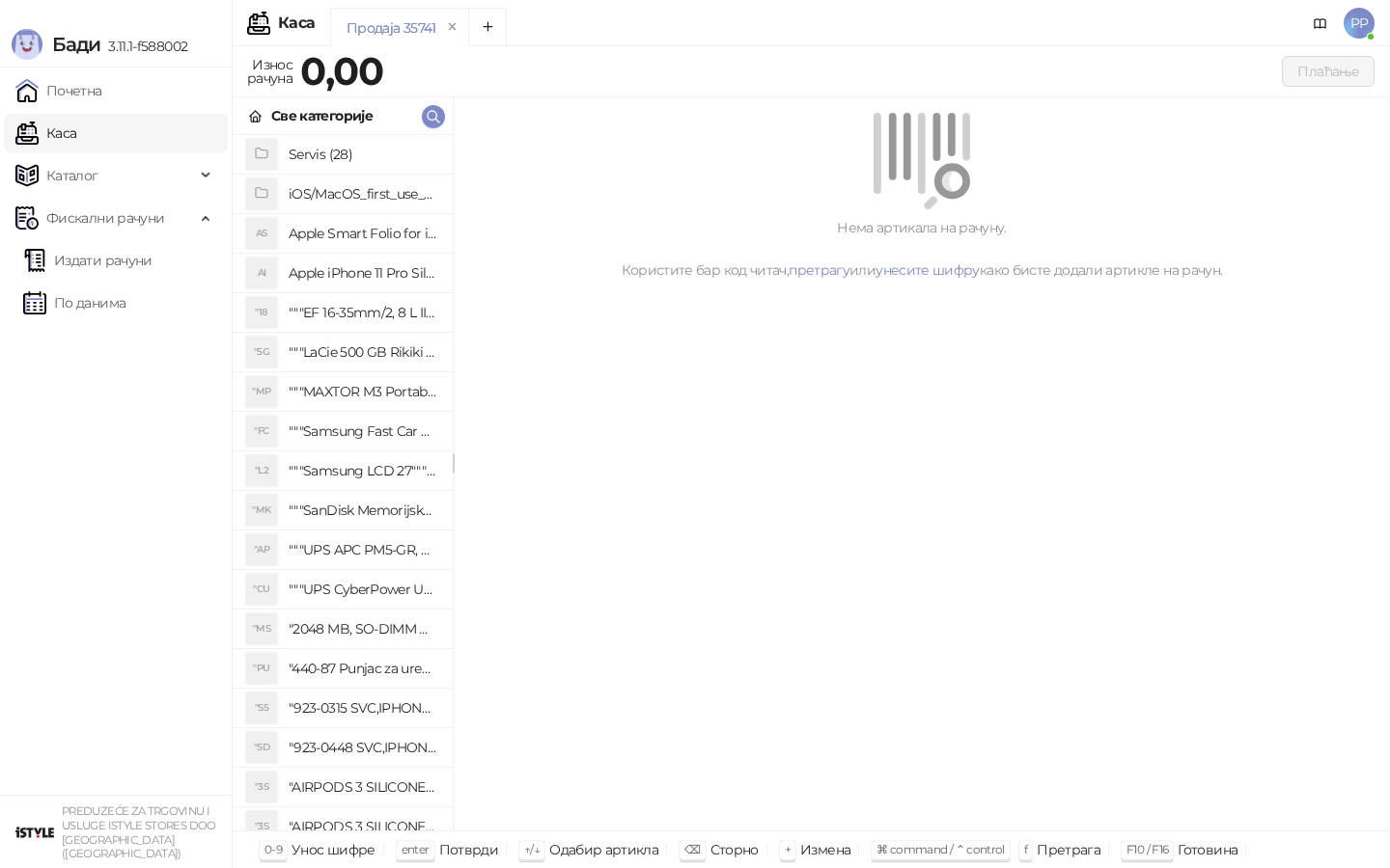 This screenshot has width=1390, height=868. What do you see at coordinates (922, 249) in the screenshot?
I see `div: Нема артикала на рачуну. Користите бар код читач, или како бисте додали артикле на рачун.` at bounding box center [922, 249].